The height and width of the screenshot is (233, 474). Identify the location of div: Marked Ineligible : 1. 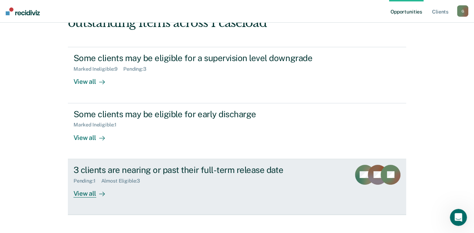
(98, 125).